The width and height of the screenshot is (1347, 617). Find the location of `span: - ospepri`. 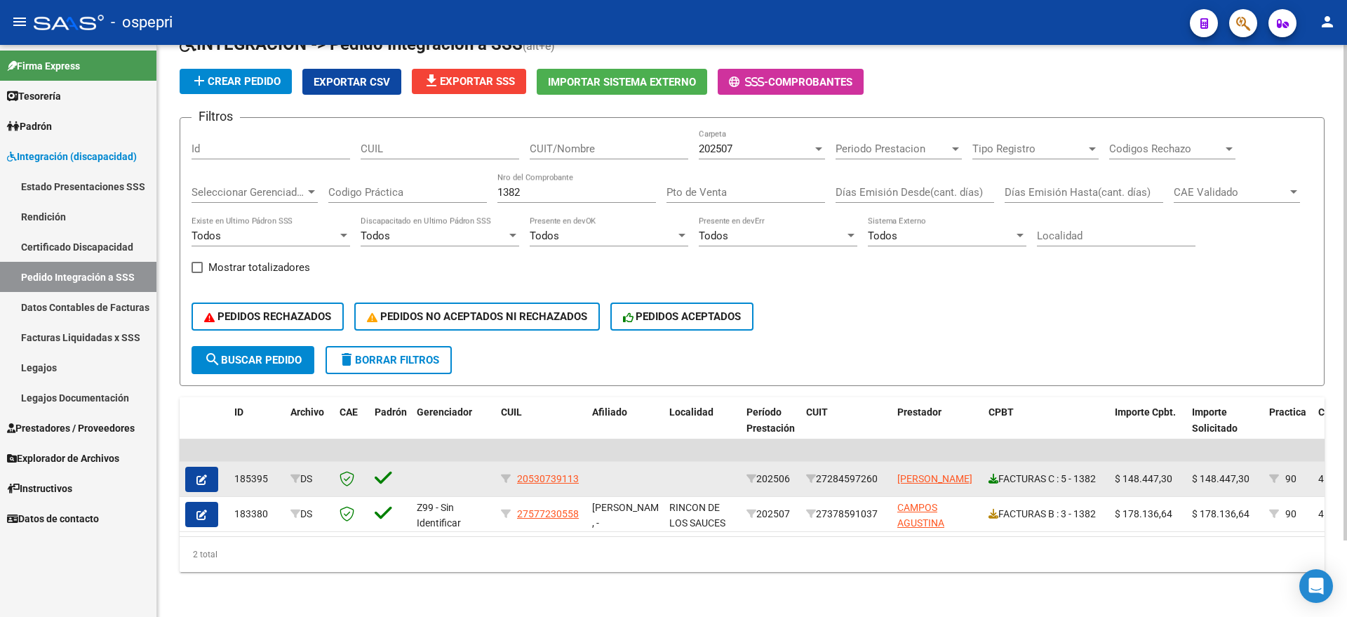

span: - ospepri is located at coordinates (142, 22).